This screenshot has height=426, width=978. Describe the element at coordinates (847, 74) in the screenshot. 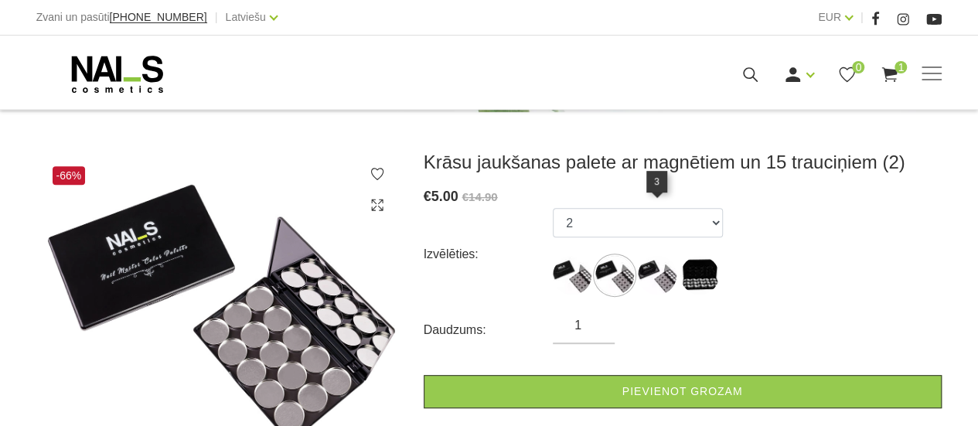

I see `a: 0` at that location.